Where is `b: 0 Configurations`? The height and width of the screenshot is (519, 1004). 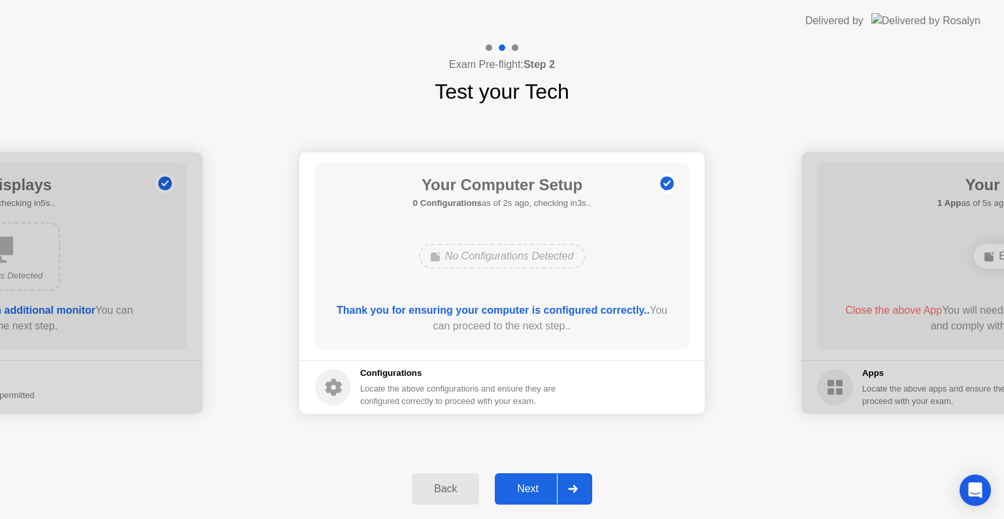
b: 0 Configurations is located at coordinates (447, 203).